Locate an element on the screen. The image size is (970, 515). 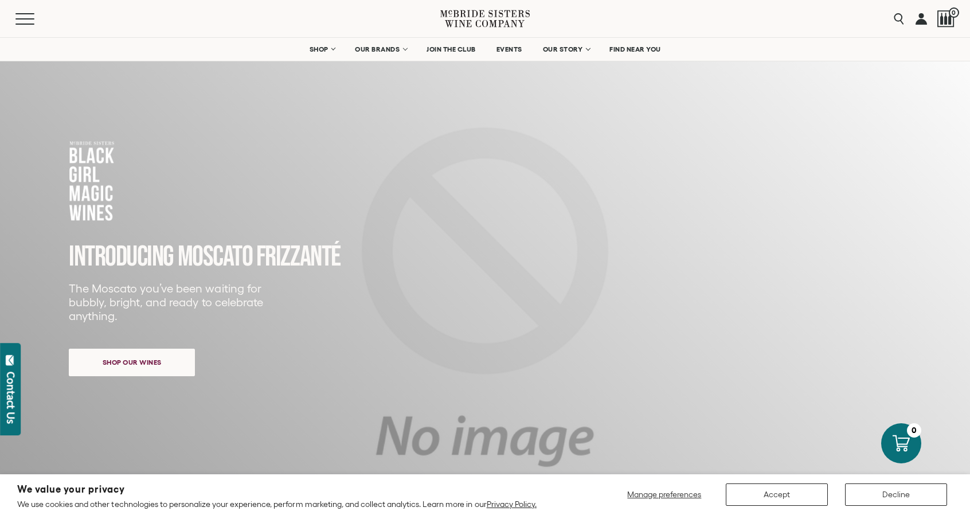
a: Shop our wines is located at coordinates (132, 362).